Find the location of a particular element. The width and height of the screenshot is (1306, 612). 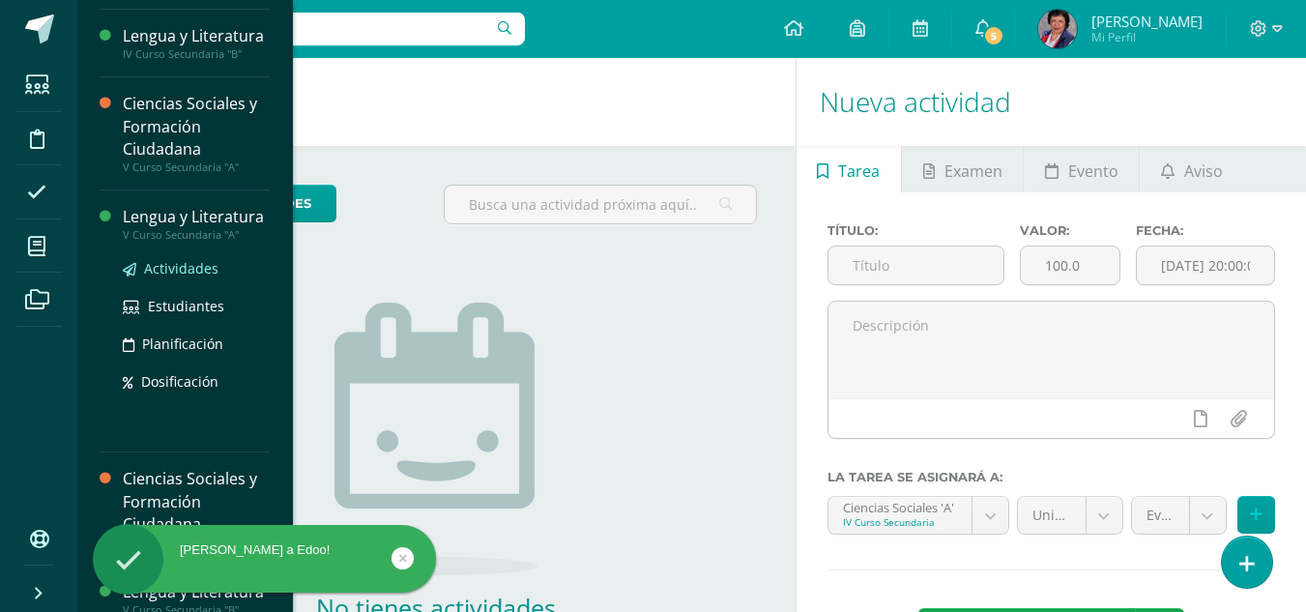

span: Aviso is located at coordinates (1203, 171).